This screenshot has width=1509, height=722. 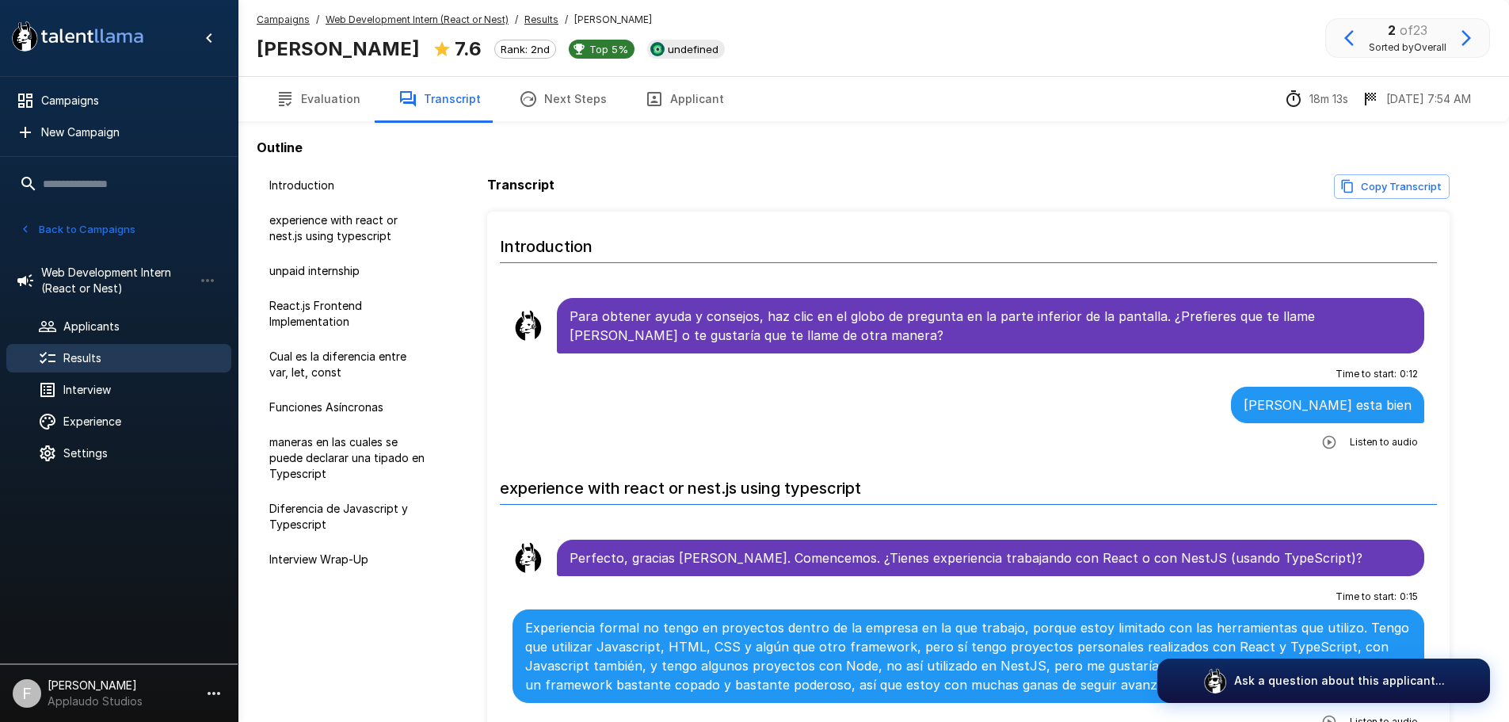 What do you see at coordinates (1340, 681) in the screenshot?
I see `p: Ask a question about this applicant...` at bounding box center [1340, 681].